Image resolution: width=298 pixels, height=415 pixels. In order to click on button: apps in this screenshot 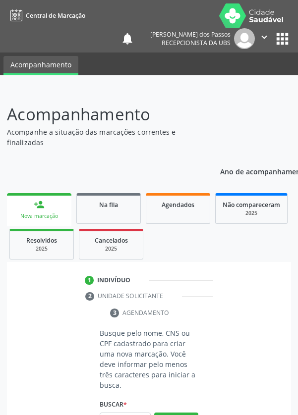, I will do `click(282, 39)`.